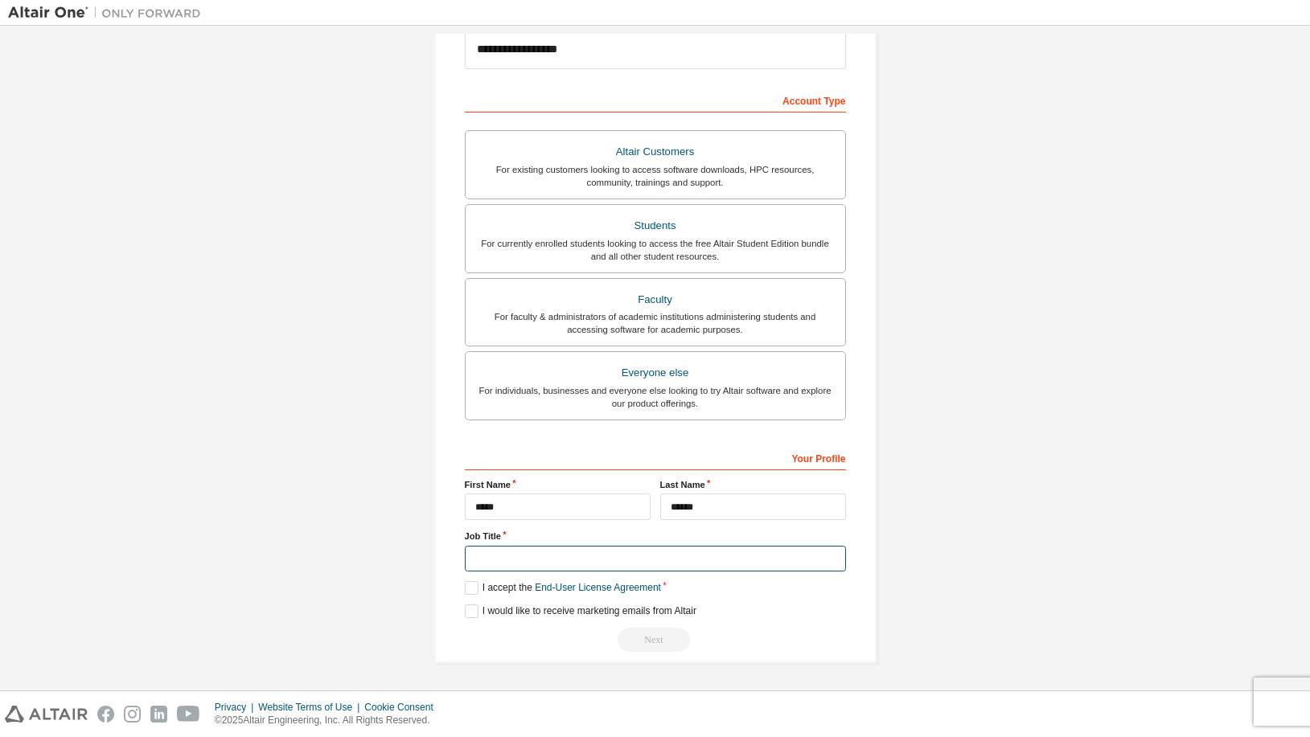 The image size is (1310, 737). What do you see at coordinates (46, 714) in the screenshot?
I see `img: altair_logo.svg` at bounding box center [46, 714].